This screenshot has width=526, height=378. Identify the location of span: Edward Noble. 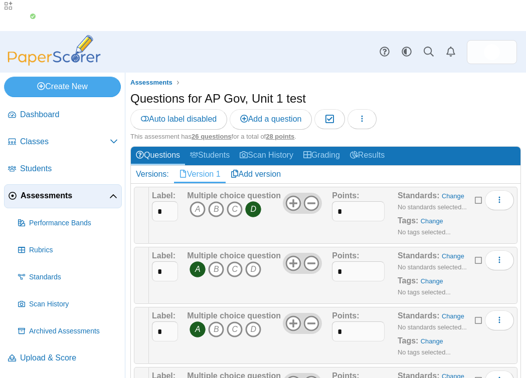
(492, 52).